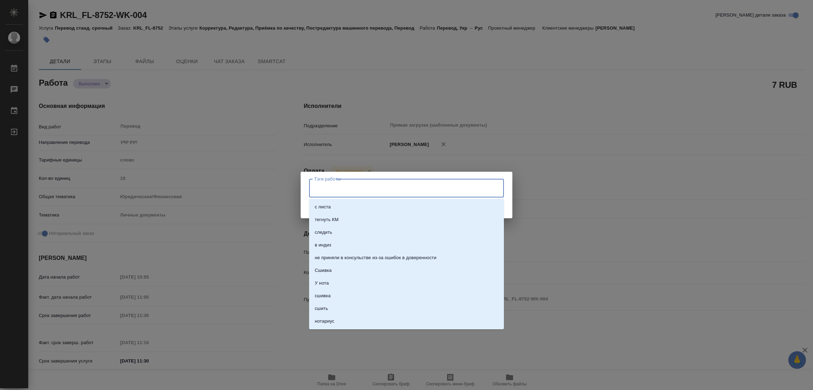 The image size is (813, 390). Describe the element at coordinates (326, 220) in the screenshot. I see `p: тегнуть КМ` at that location.